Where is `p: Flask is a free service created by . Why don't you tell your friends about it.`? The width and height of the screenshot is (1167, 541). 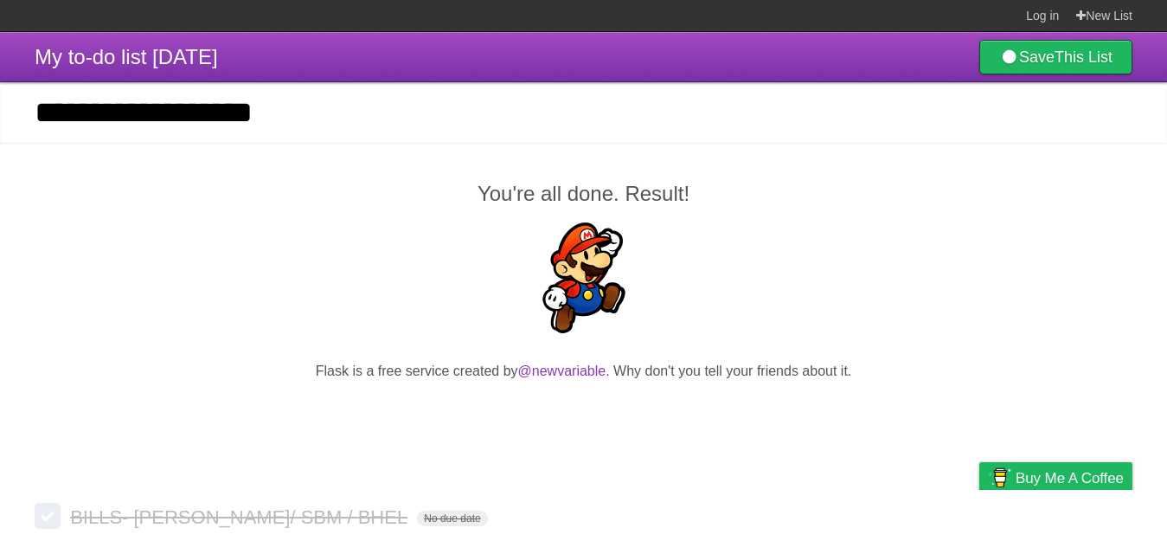
p: Flask is a free service created by . Why don't you tell your friends about it. is located at coordinates (583, 371).